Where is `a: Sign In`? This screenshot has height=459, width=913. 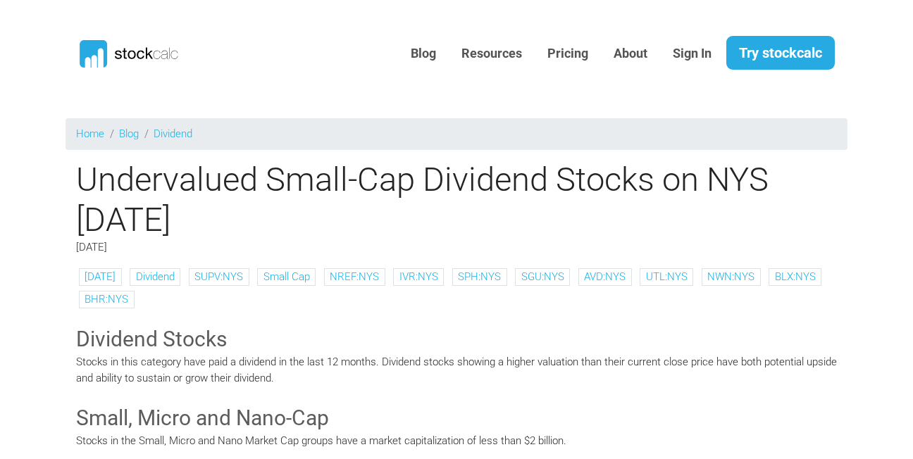 a: Sign In is located at coordinates (692, 54).